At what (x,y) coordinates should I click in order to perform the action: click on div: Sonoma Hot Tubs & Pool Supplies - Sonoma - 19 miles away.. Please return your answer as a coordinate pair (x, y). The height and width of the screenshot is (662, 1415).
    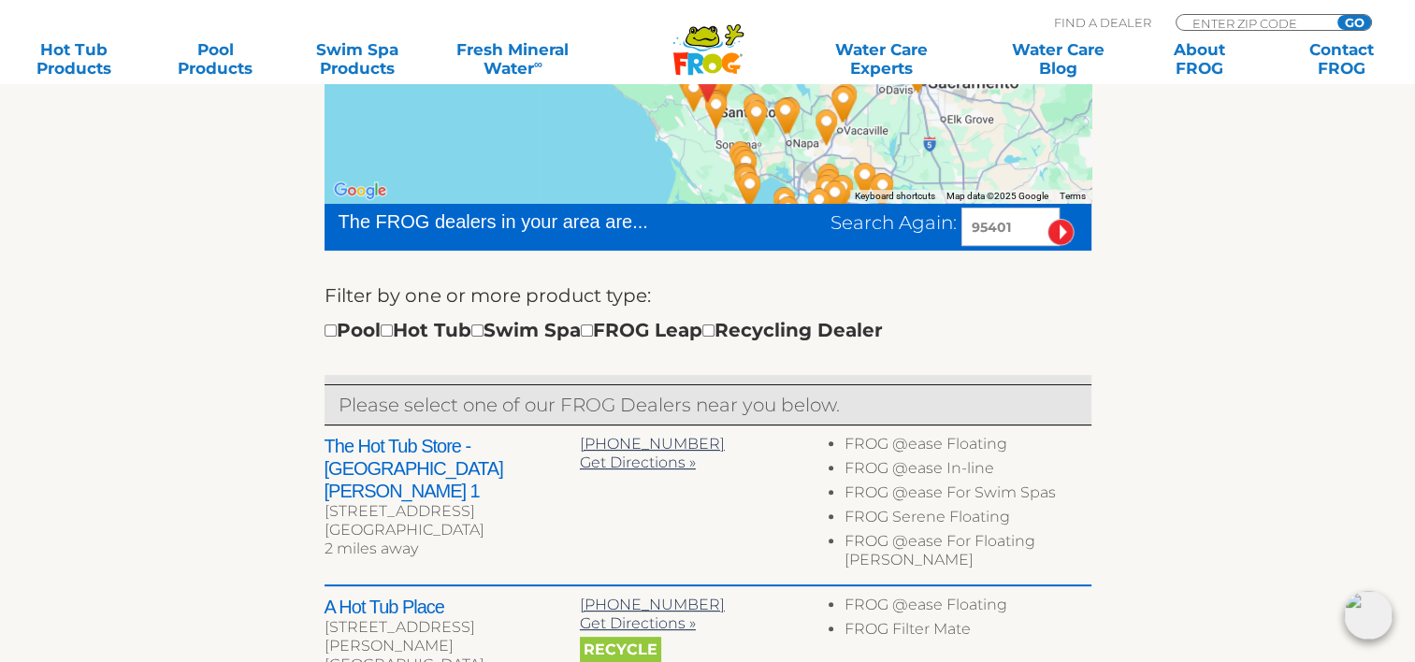
    Looking at the image, I should click on (757, 118).